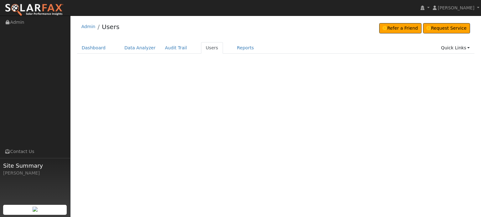  What do you see at coordinates (140, 48) in the screenshot?
I see `a: Data Analyzer` at bounding box center [140, 48].